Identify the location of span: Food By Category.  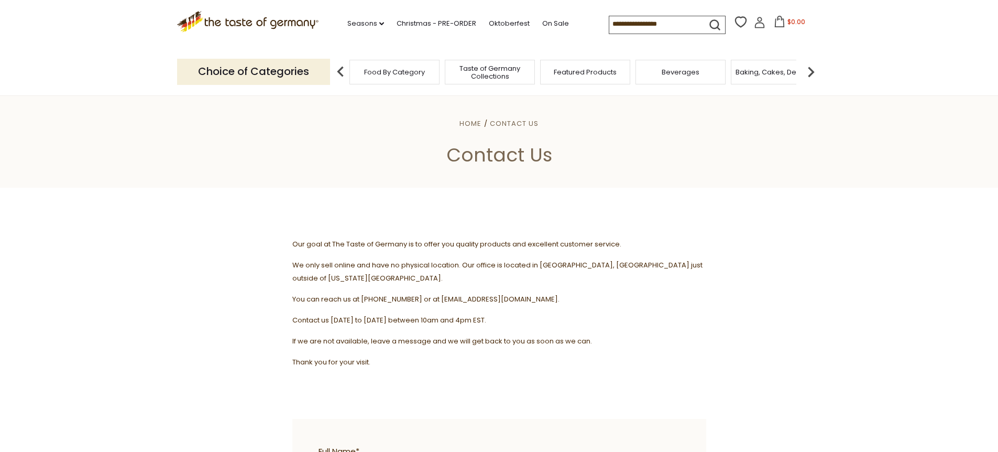
(394, 72).